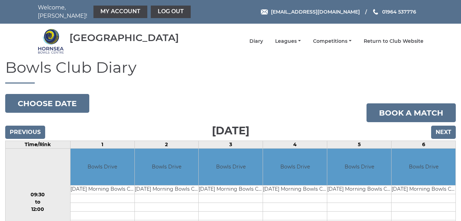 This screenshot has width=461, height=221. Describe the element at coordinates (38, 145) in the screenshot. I see `td: Time/Rink` at that location.